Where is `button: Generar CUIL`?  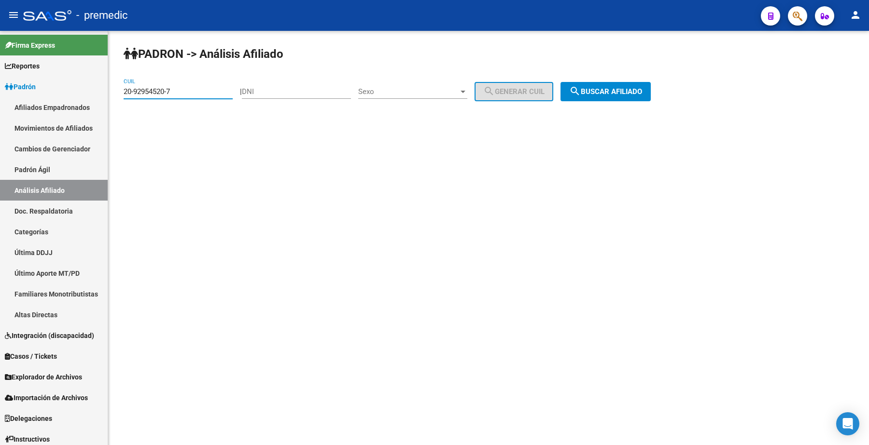
button: Generar CUIL is located at coordinates (513, 92).